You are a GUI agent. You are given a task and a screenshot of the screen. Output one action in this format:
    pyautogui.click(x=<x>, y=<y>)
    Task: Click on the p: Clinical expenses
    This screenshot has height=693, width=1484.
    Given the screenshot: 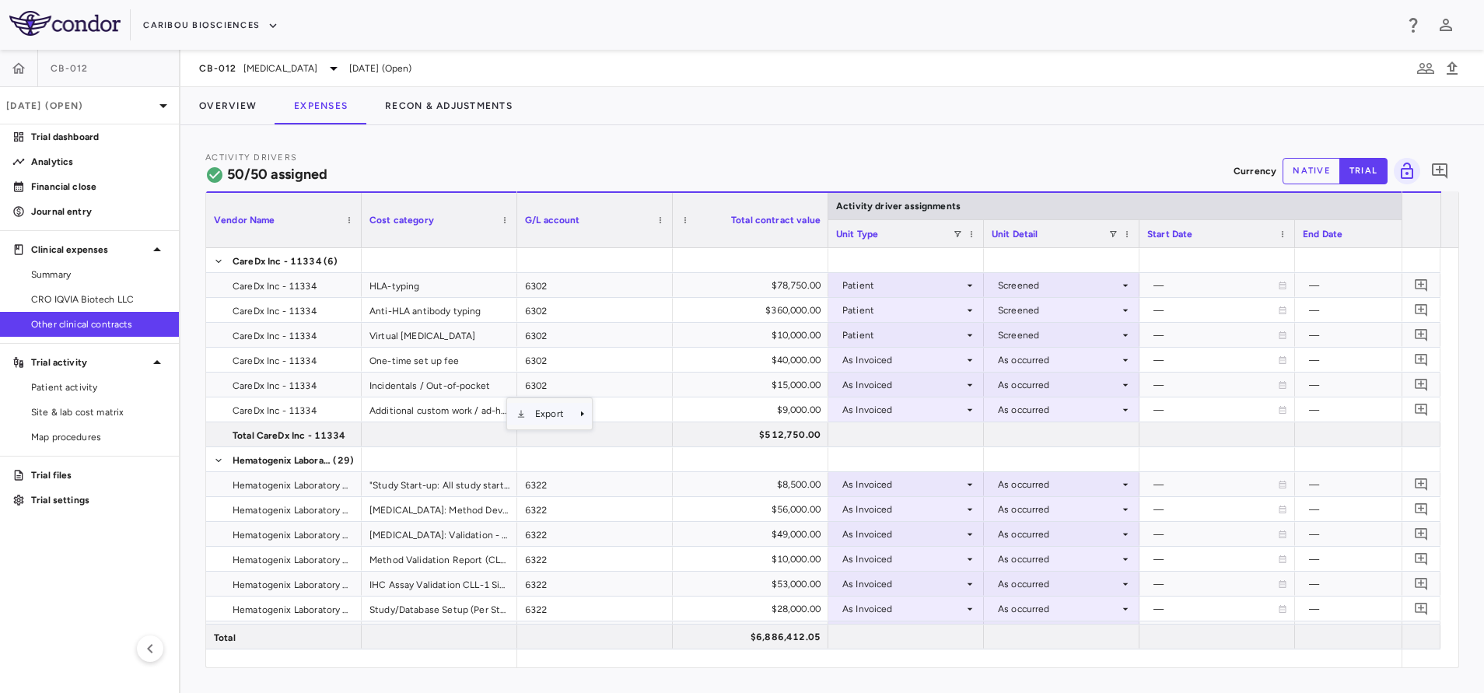 What is the action you would take?
    pyautogui.click(x=89, y=250)
    